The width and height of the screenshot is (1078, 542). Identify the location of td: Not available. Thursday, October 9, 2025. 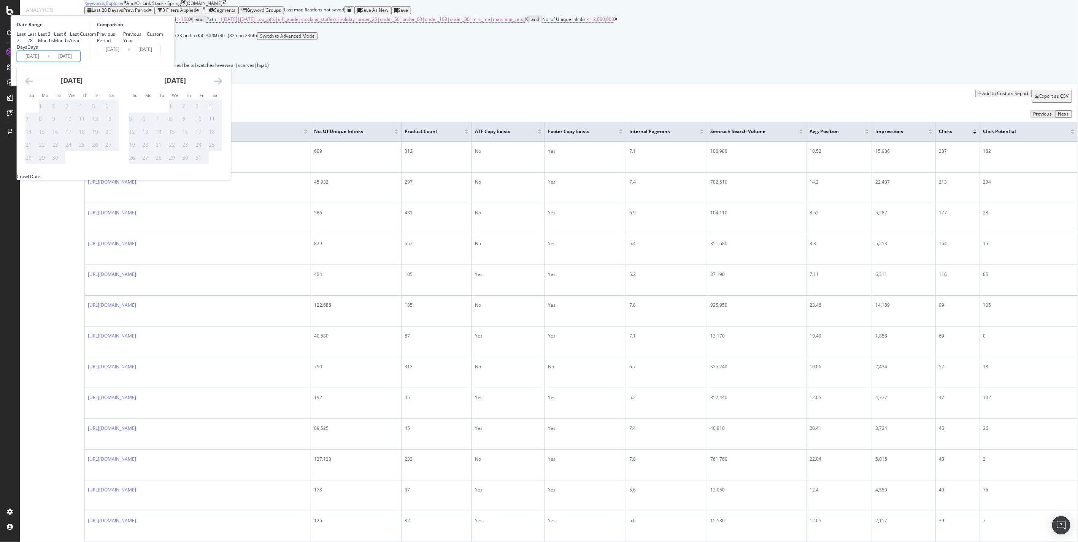
(188, 119).